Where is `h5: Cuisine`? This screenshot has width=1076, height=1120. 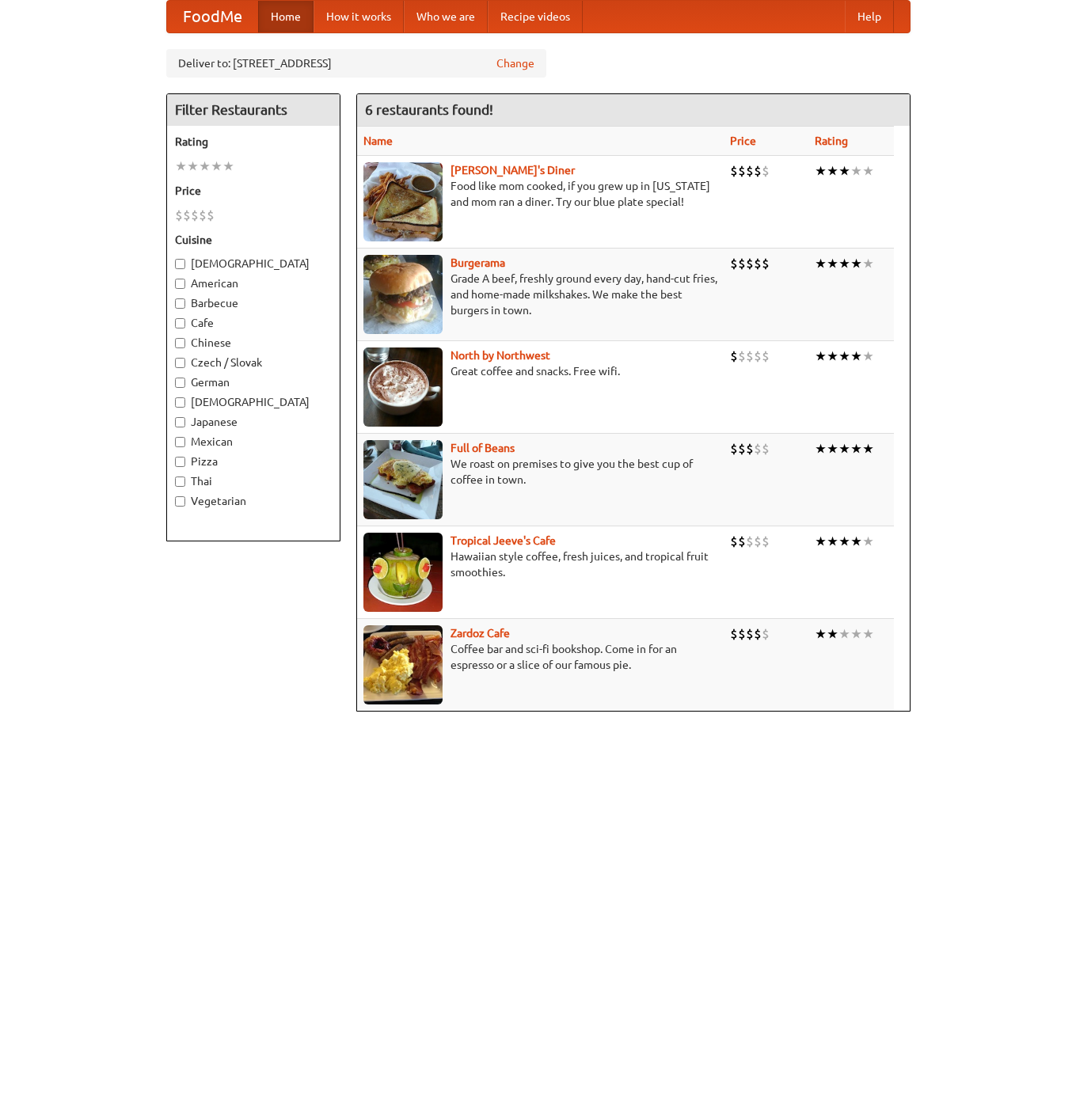 h5: Cuisine is located at coordinates (253, 240).